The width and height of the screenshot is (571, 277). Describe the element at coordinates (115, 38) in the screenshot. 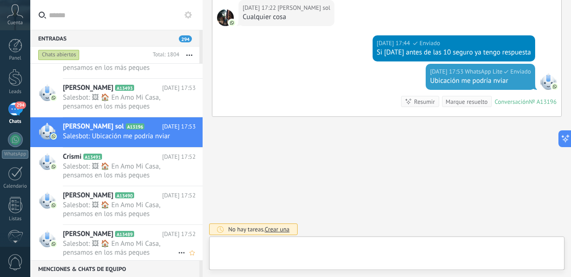

I see `div: Entradas` at that location.